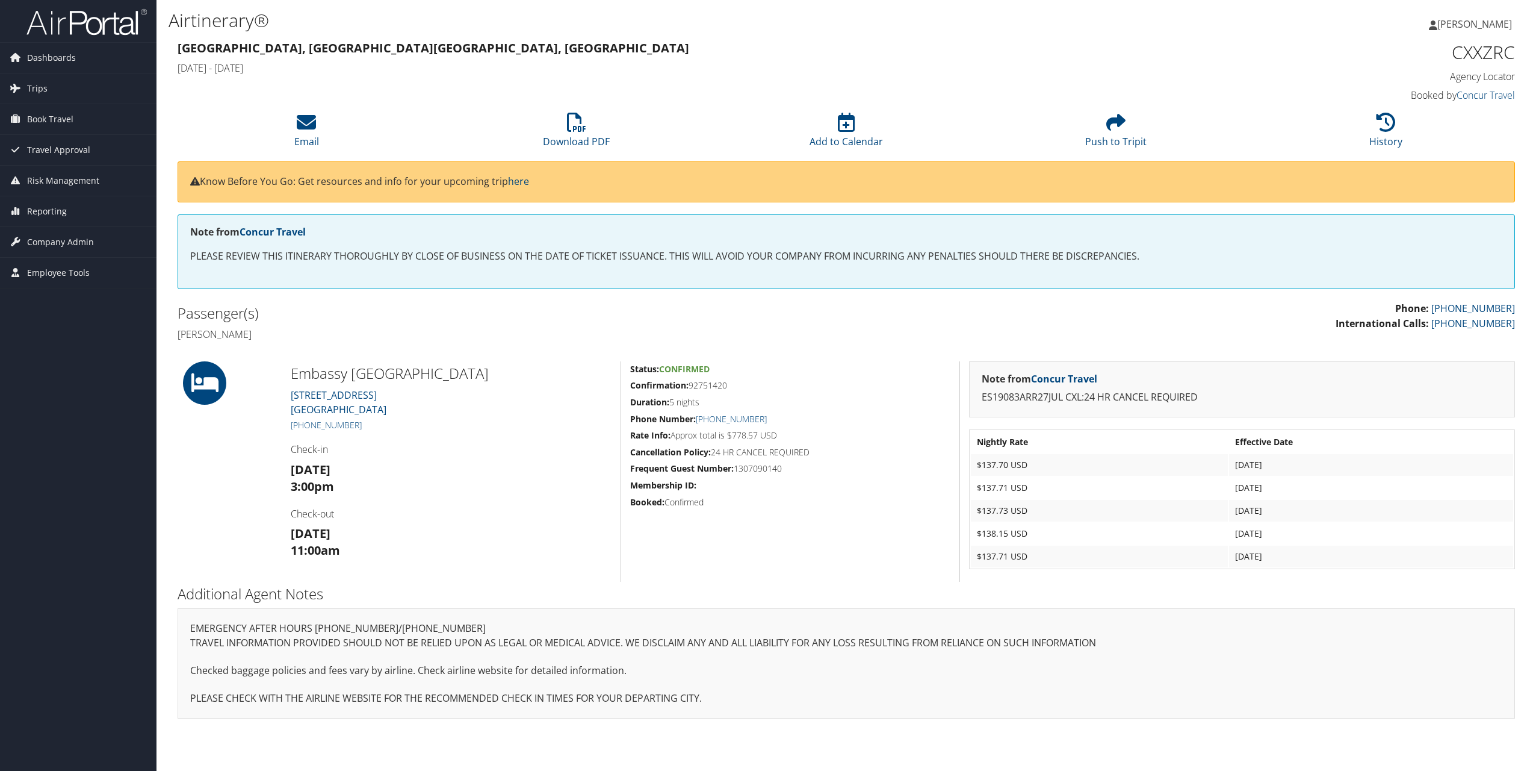 The image size is (1536, 771). I want to click on strong: International Calls:, so click(1382, 323).